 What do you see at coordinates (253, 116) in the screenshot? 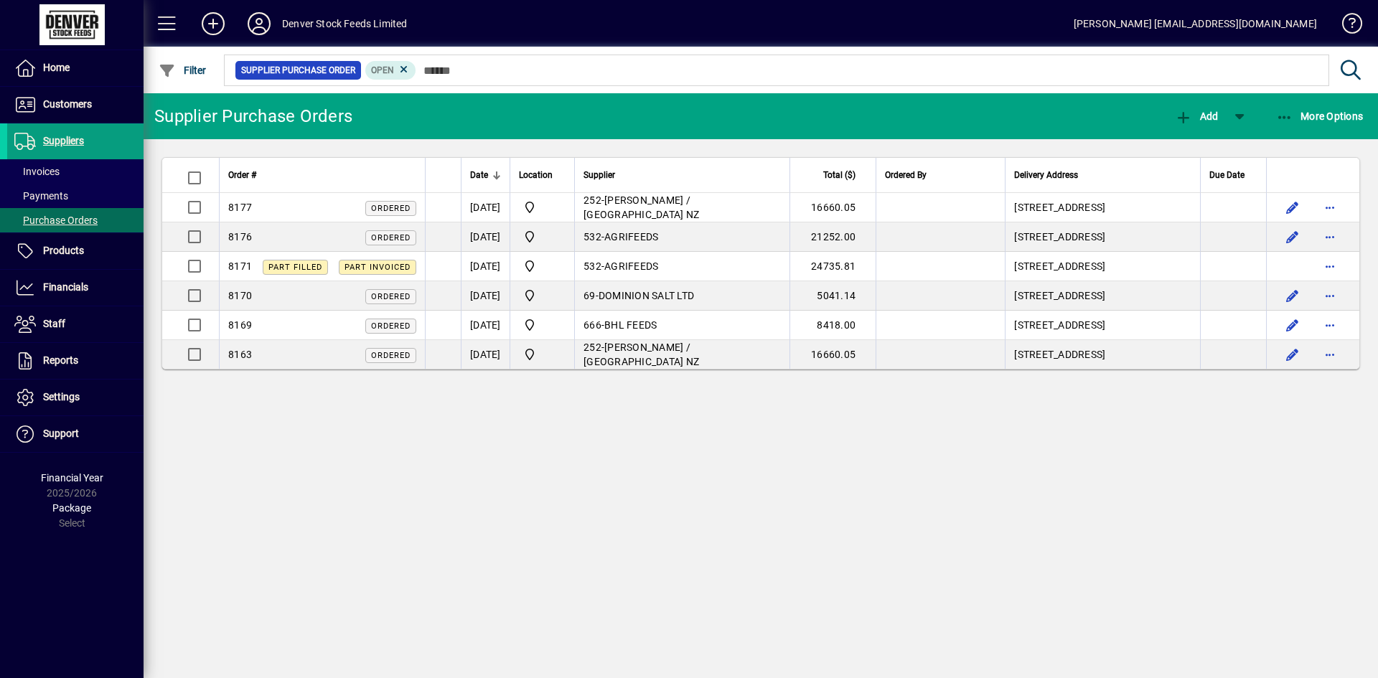
I see `div: Supplier Purchase Orders` at bounding box center [253, 116].